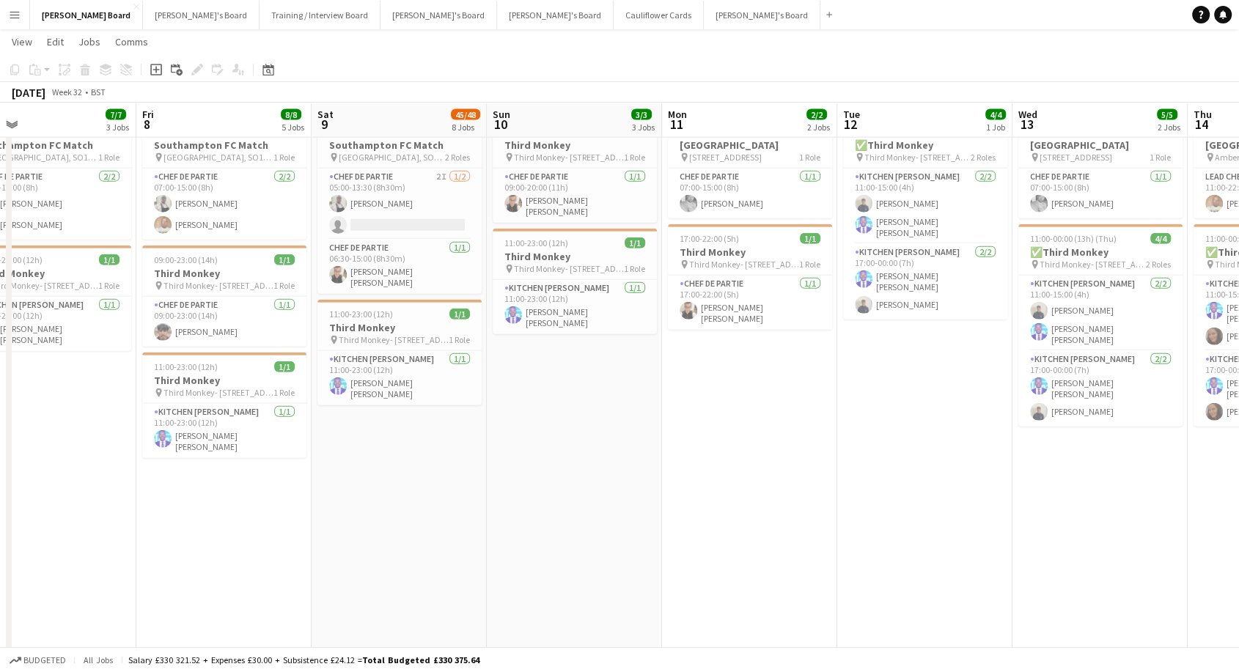  Describe the element at coordinates (22, 42) in the screenshot. I see `span: View` at that location.